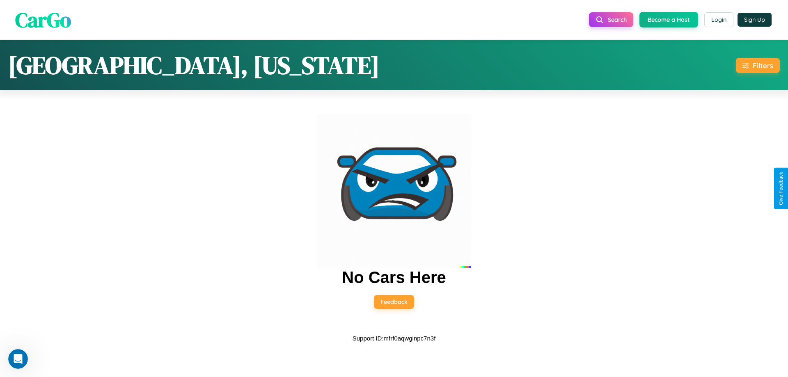  I want to click on div: Give Feedback, so click(781, 188).